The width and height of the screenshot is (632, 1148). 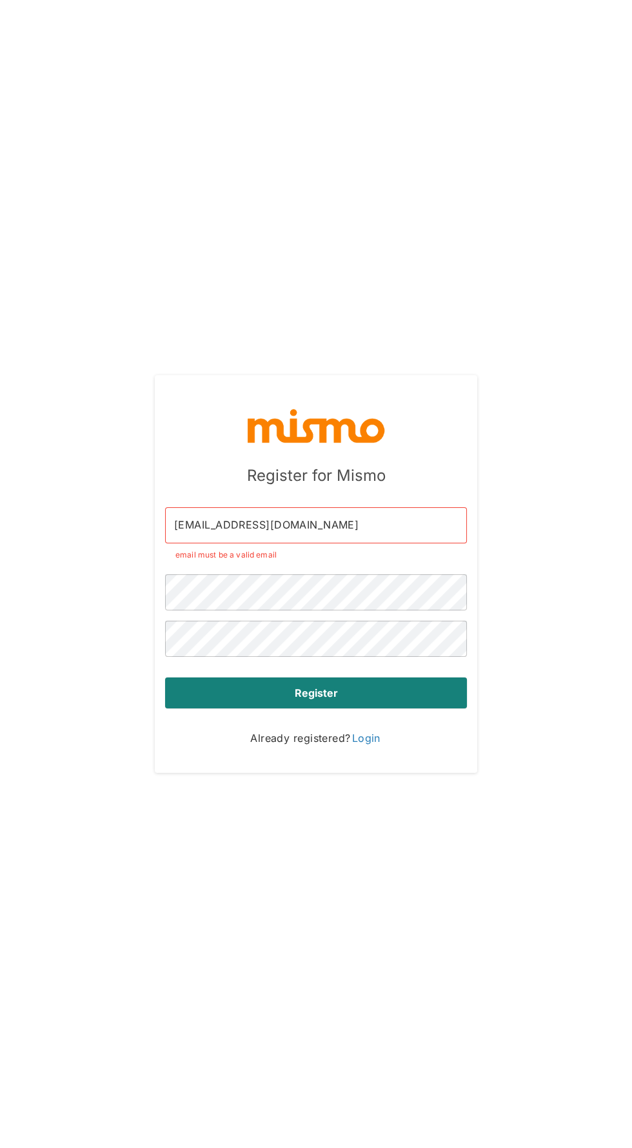 I want to click on strong: Register, so click(x=316, y=693).